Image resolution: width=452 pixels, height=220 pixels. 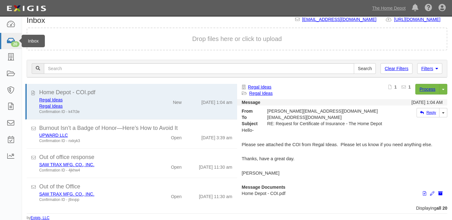 What do you see at coordinates (326, 118) in the screenshot?
I see `div: agreement-43vryp@sbainsurance.homedepot.com` at bounding box center [326, 118].